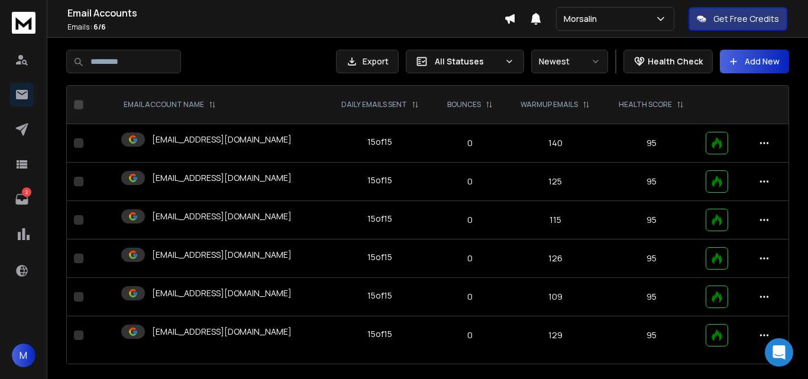  Describe the element at coordinates (555, 220) in the screenshot. I see `td: 115` at that location.